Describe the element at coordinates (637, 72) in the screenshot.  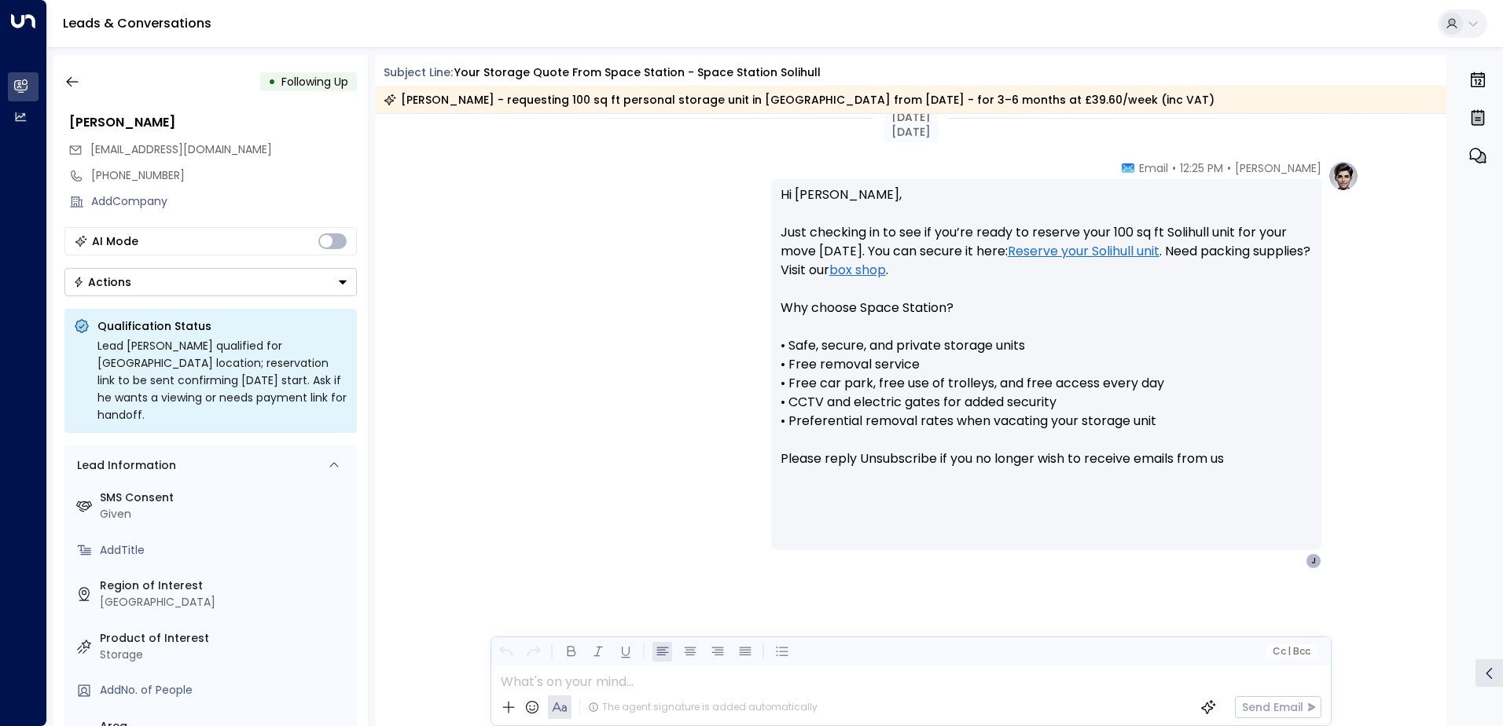
I see `div: Your storage quote from Space Station - Space Station Solihull` at that location.